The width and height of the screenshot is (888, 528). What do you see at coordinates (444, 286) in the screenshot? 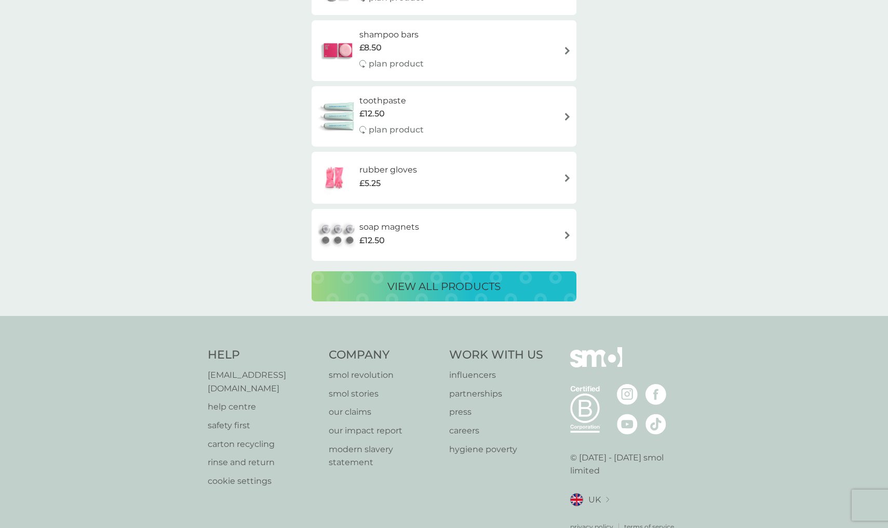
I see `p: view all products` at bounding box center [444, 286].